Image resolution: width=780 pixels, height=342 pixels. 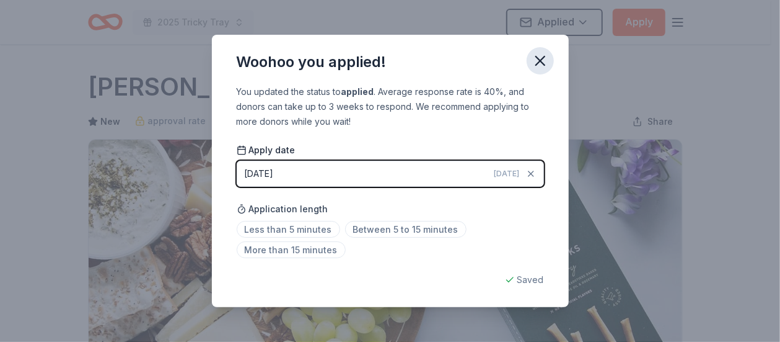 I want to click on span: Between 5 to 15 minutes, so click(x=406, y=229).